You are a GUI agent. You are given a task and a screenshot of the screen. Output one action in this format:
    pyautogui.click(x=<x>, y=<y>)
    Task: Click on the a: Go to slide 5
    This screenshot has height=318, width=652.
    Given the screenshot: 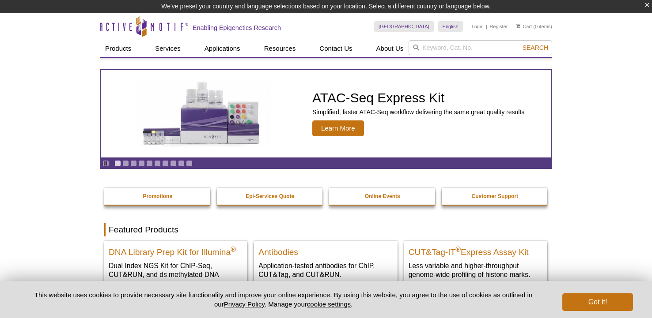 What is the action you would take?
    pyautogui.click(x=149, y=163)
    